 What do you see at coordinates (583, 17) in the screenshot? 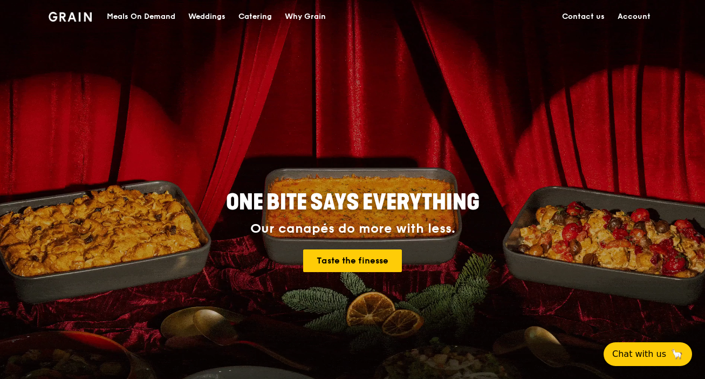
I see `a: Contact us` at bounding box center [583, 17].